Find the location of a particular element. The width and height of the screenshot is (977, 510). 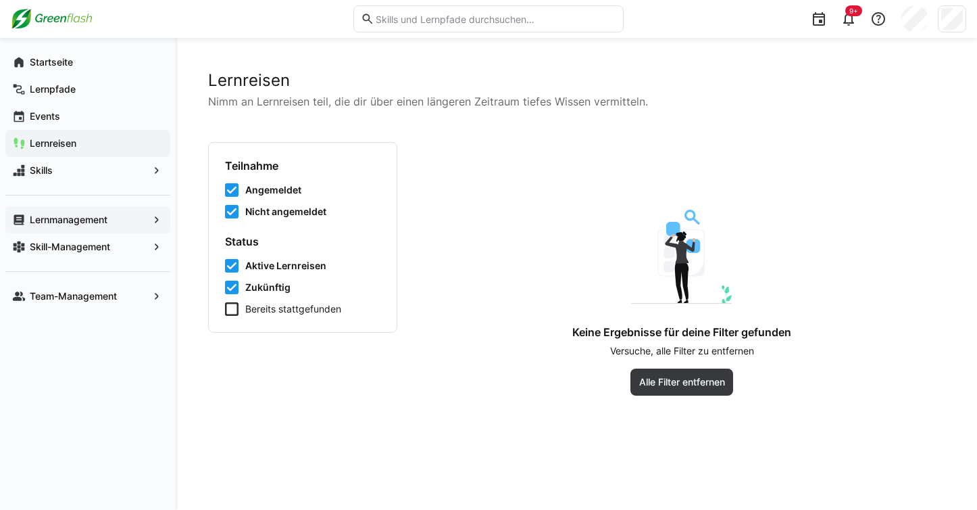

span: 9+ is located at coordinates (854, 11).